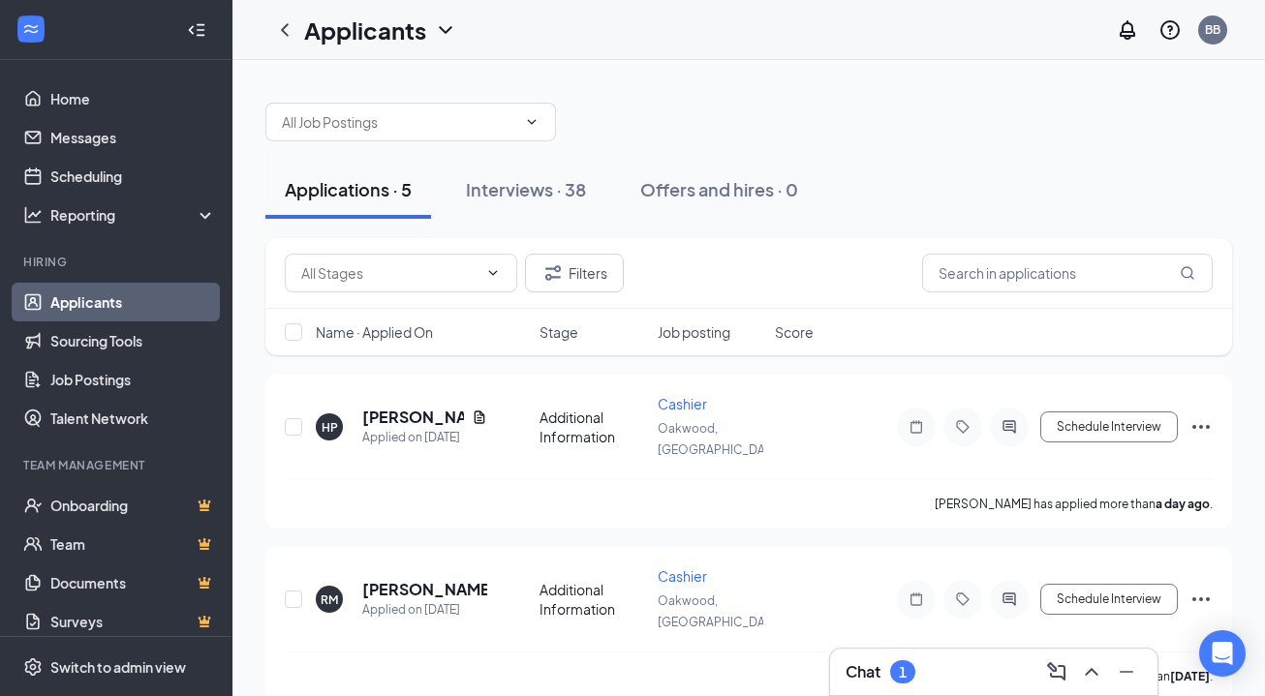 The width and height of the screenshot is (1265, 696). What do you see at coordinates (285, 30) in the screenshot?
I see `svg: ChevronLeft` at bounding box center [285, 30].